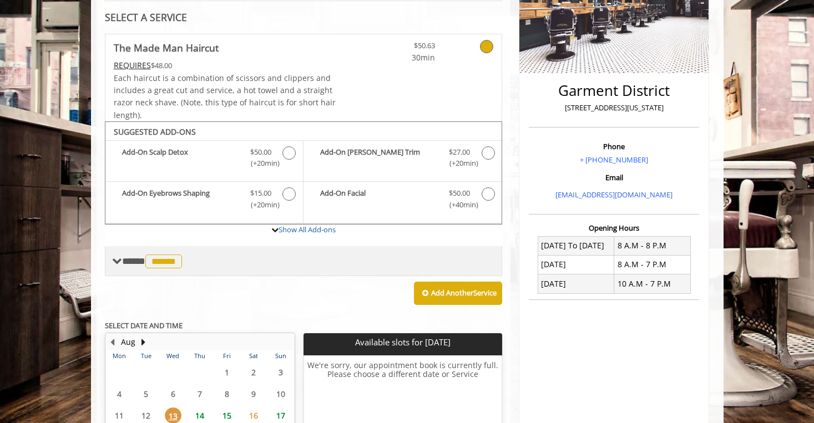 The width and height of the screenshot is (814, 423). What do you see at coordinates (464, 293) in the screenshot?
I see `b: Add Another Service` at bounding box center [464, 293].